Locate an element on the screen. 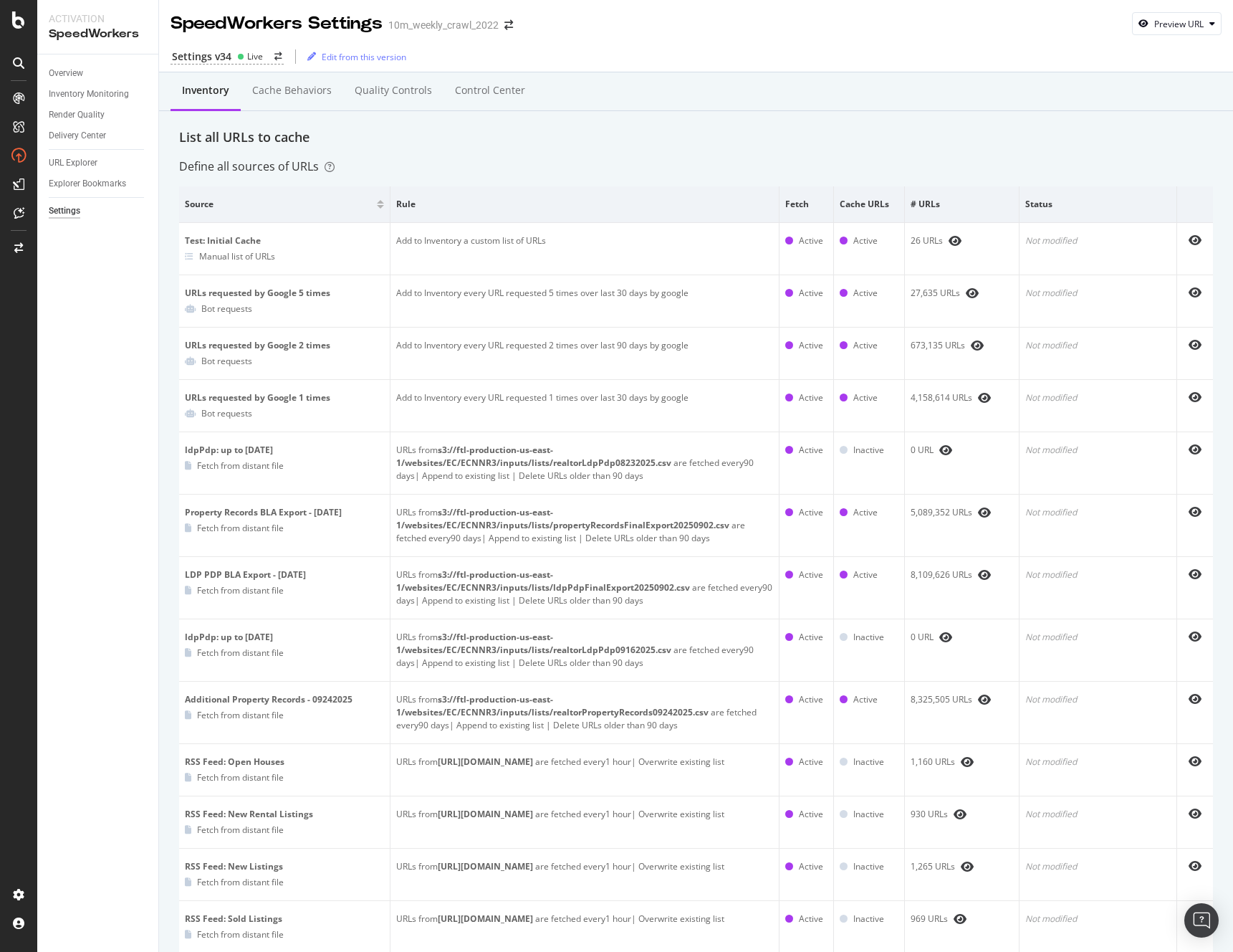  div: 26 URLs is located at coordinates (961, 241).